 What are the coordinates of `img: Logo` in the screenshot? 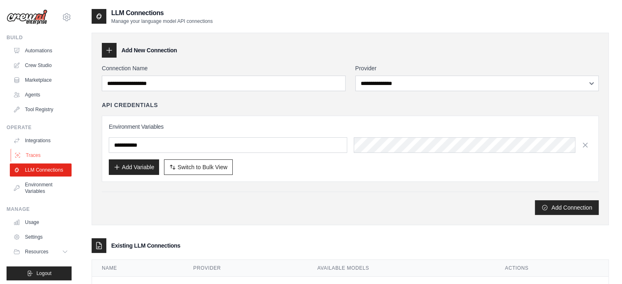 It's located at (27, 17).